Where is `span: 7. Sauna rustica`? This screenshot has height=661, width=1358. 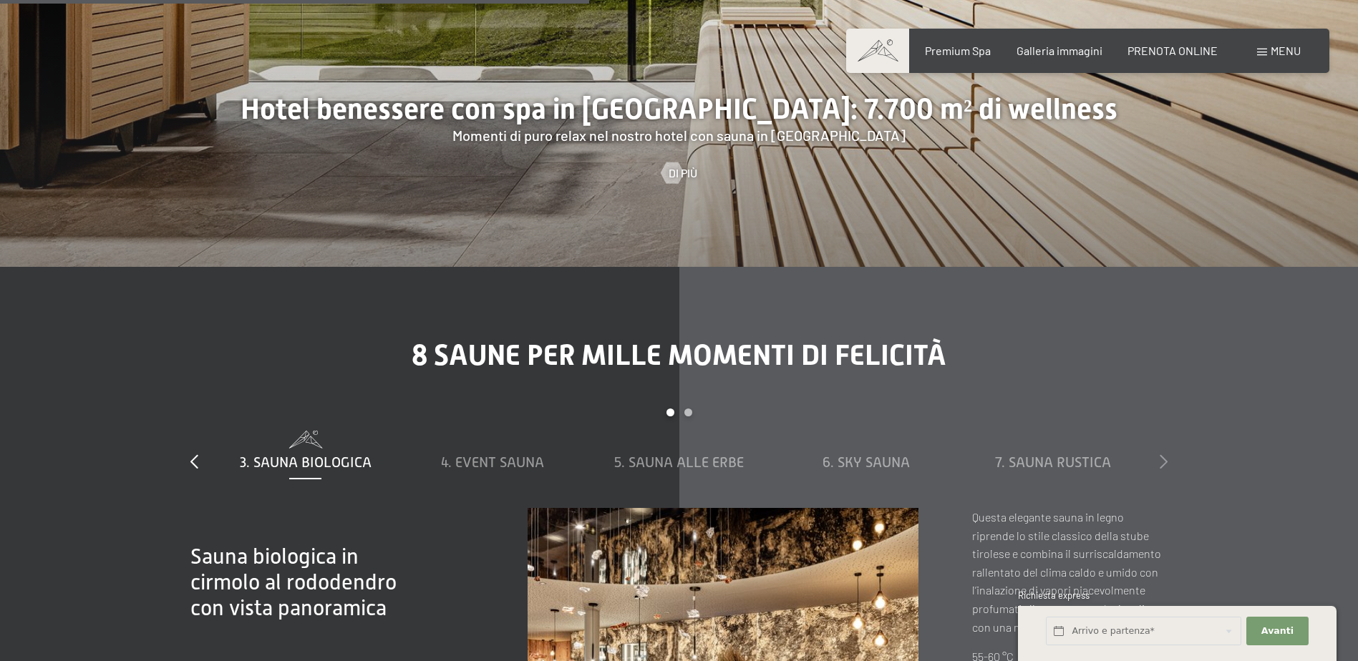
span: 7. Sauna rustica is located at coordinates (1053, 462).